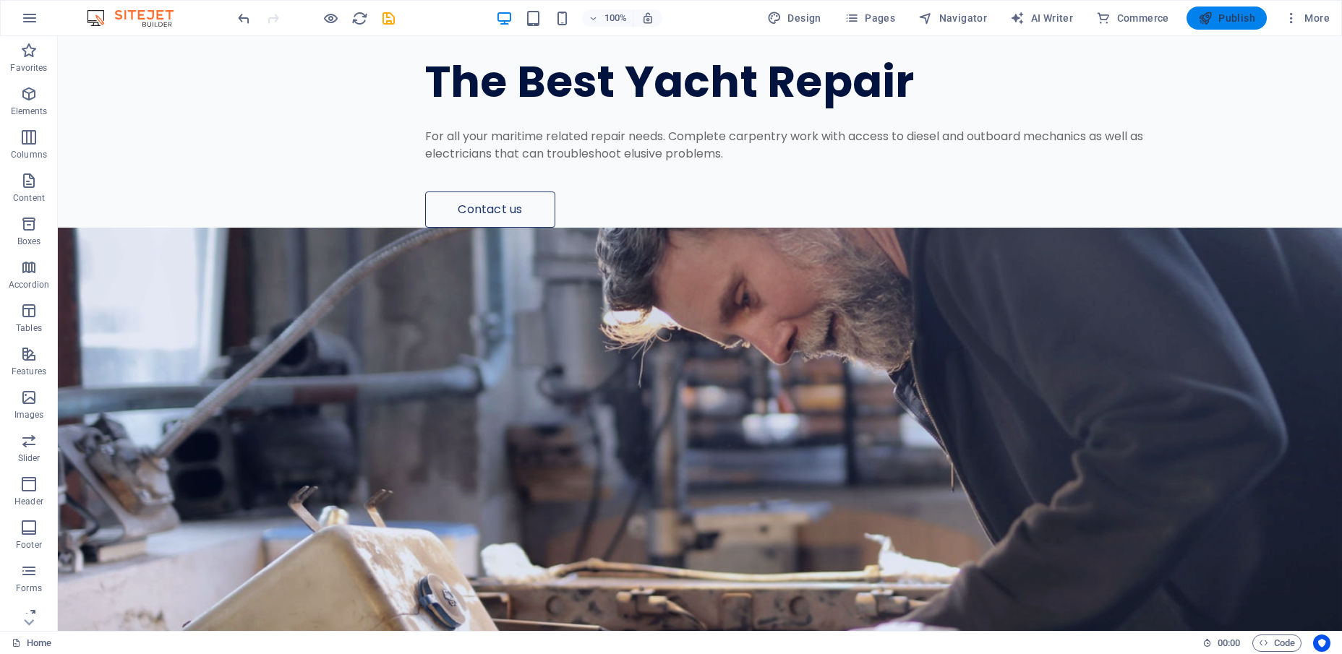 The height and width of the screenshot is (654, 1342). Describe the element at coordinates (1277, 643) in the screenshot. I see `span: Code` at that location.